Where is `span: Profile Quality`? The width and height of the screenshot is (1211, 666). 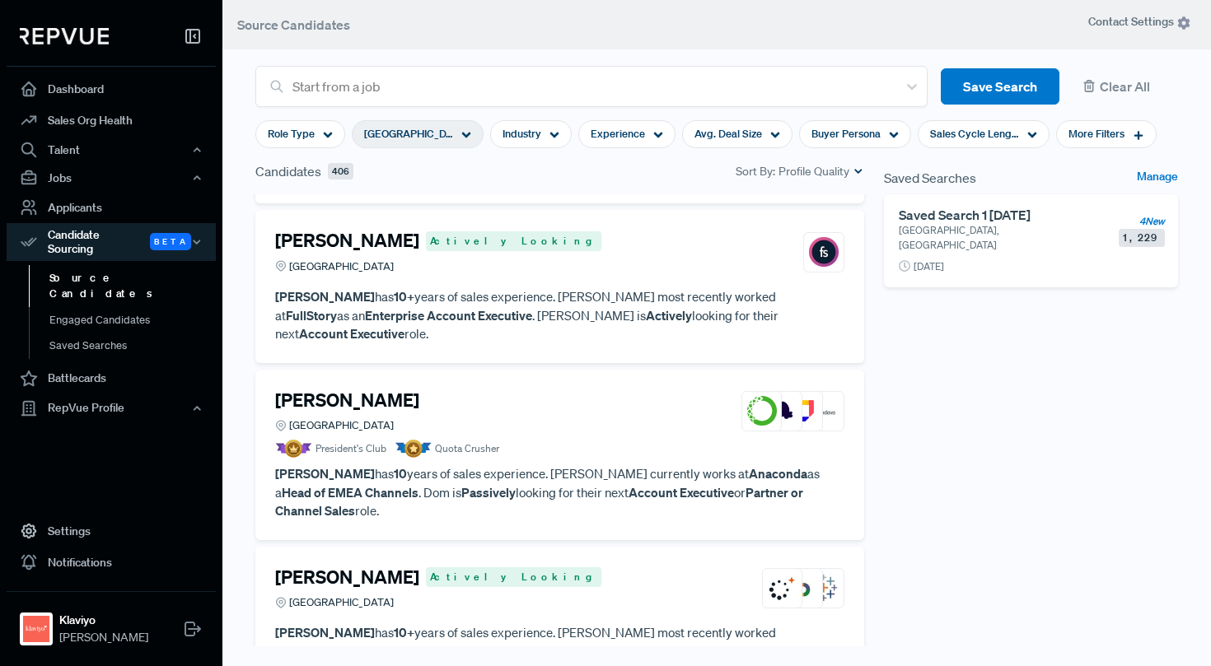 span: Profile Quality is located at coordinates (814, 171).